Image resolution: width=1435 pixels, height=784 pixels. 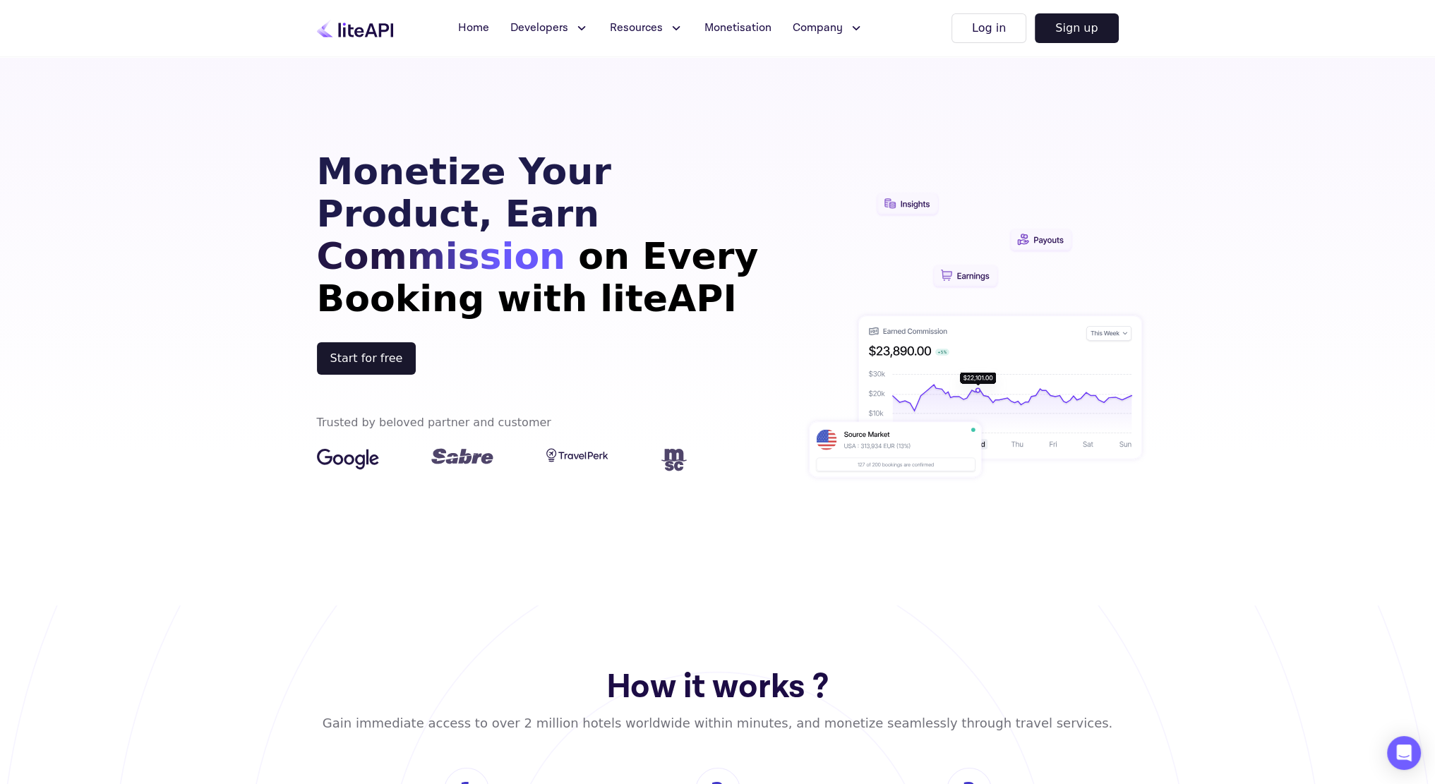 What do you see at coordinates (717, 723) in the screenshot?
I see `div: Gain immediate access to over 2 million hotels worldwide within minutes, and monetize seamlessly ...` at bounding box center [717, 723].